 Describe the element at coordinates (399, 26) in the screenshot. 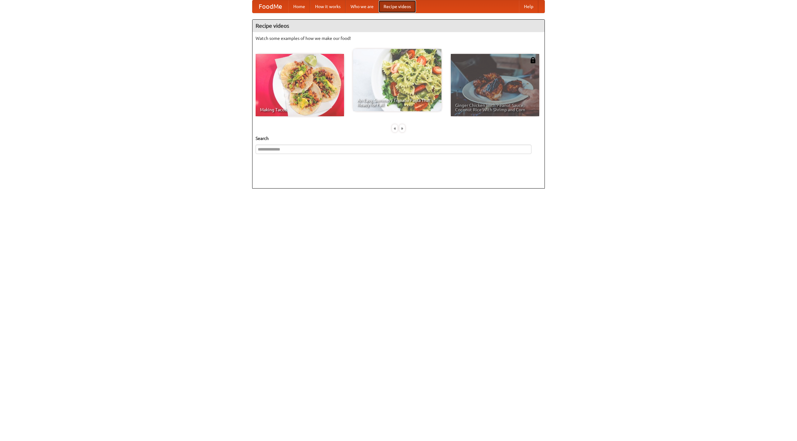

I see `h4: Recipe videos` at that location.